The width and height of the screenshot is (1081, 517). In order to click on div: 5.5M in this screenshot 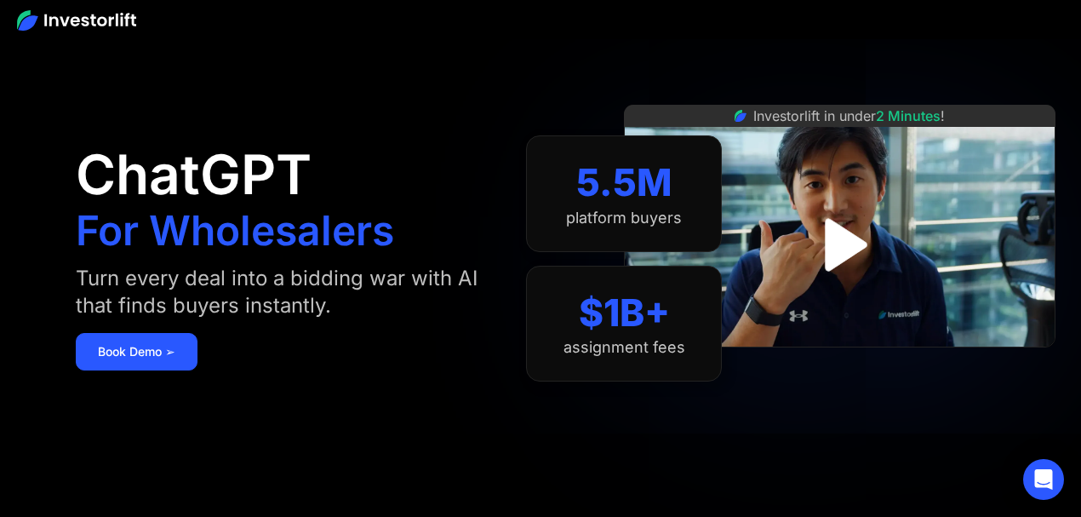, I will do `click(624, 182)`.